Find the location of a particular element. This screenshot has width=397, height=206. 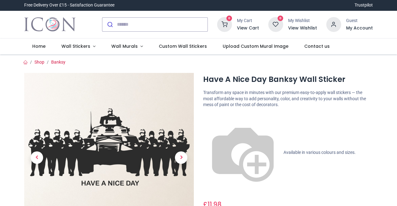

button: Submit is located at coordinates (109, 24).